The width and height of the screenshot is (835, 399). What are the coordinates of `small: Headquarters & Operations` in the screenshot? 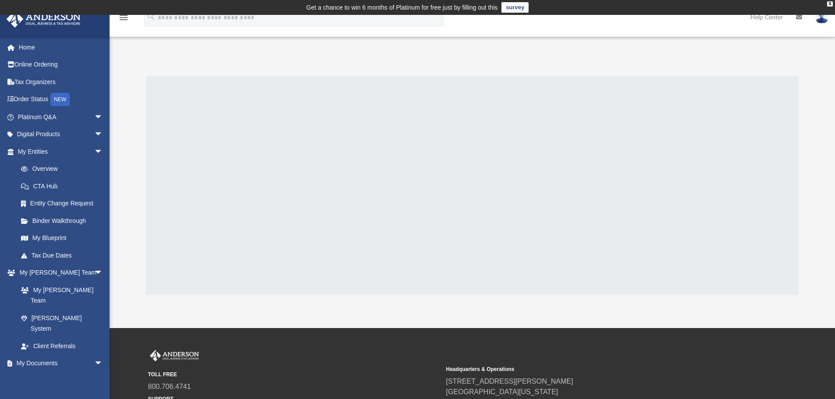 It's located at (592, 369).